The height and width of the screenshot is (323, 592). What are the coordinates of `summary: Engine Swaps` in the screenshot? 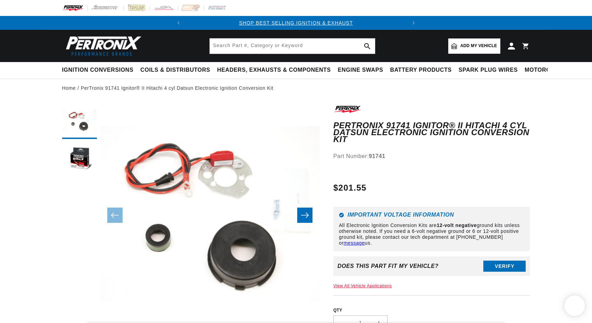 It's located at (360, 70).